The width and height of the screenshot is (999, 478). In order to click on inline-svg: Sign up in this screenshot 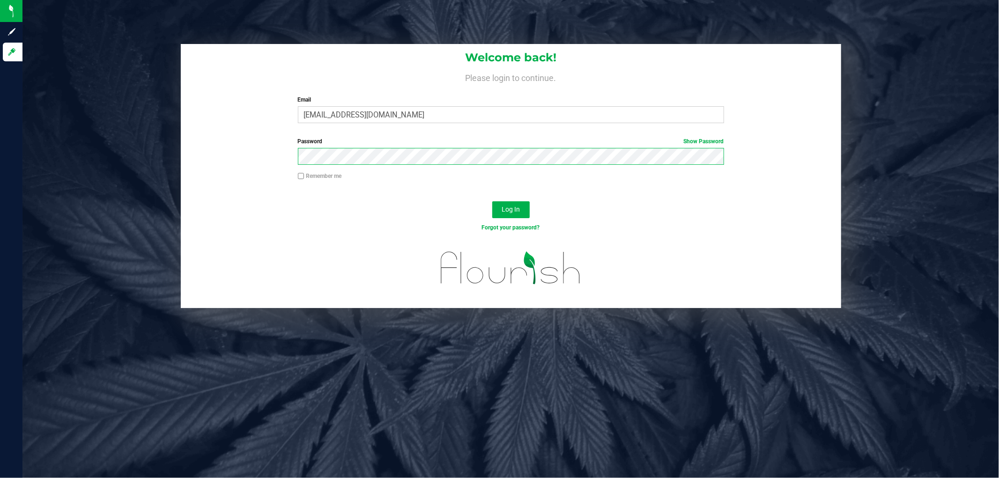, I will do `click(12, 32)`.